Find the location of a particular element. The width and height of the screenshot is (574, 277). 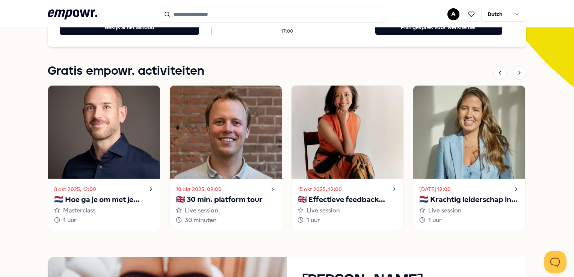

p: 🇬🇧 Effectieve feedback geven en ontvangen is located at coordinates (347, 200).